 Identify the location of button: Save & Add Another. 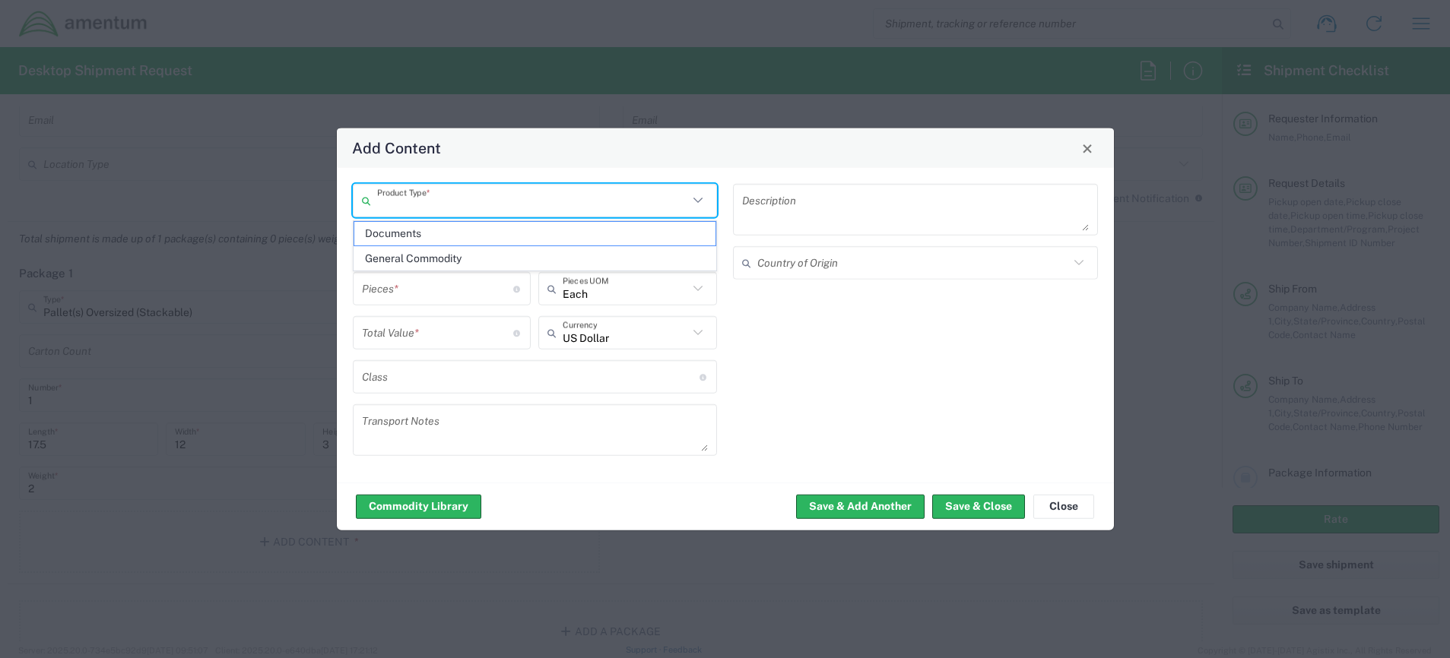
(860, 506).